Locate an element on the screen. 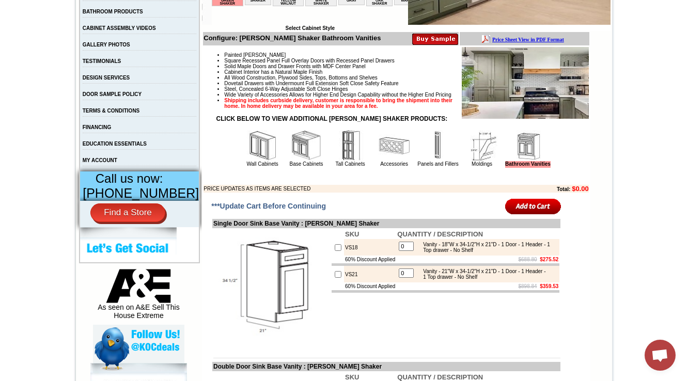 The image size is (688, 381). span: All Wood Construction, Plywood Sides, Tops, Bottoms and Shelves is located at coordinates (301, 77).